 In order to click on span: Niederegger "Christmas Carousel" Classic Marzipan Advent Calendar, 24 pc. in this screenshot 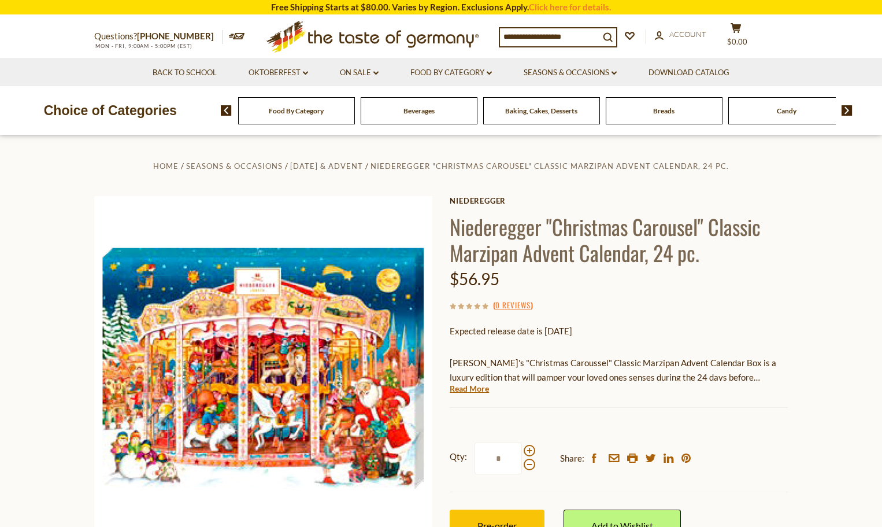, I will do `click(550, 166)`.